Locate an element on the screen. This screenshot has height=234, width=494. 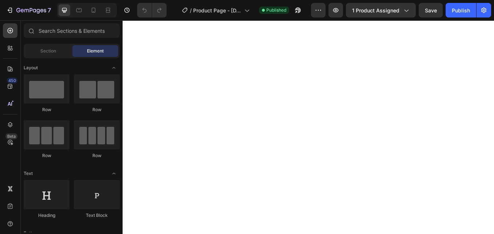
div: Heading is located at coordinates (47, 215).